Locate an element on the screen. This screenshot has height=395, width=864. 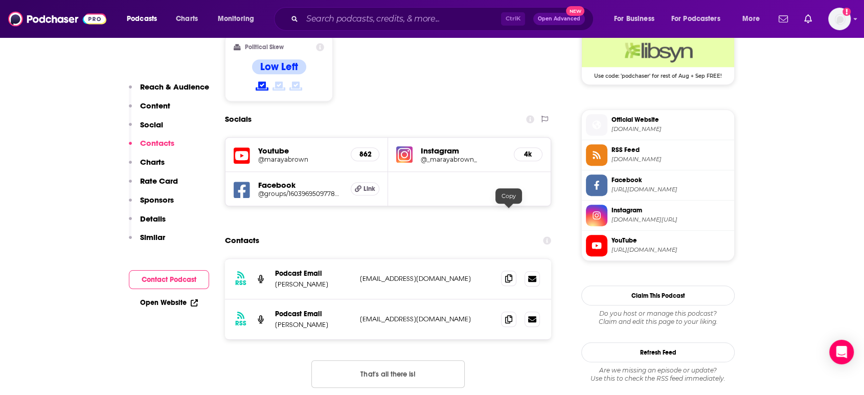
a: @_marayabrown_ is located at coordinates (463, 159).